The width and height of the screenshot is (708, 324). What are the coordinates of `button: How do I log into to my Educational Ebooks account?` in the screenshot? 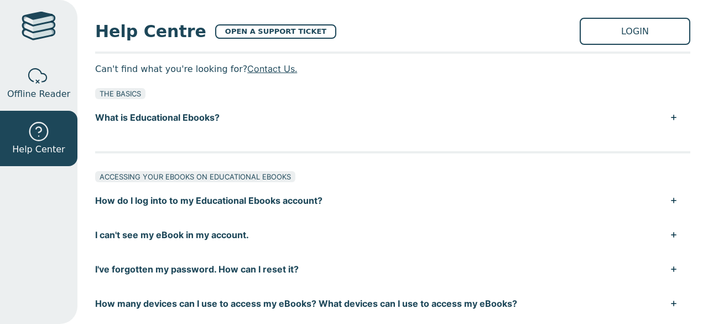 It's located at (393, 200).